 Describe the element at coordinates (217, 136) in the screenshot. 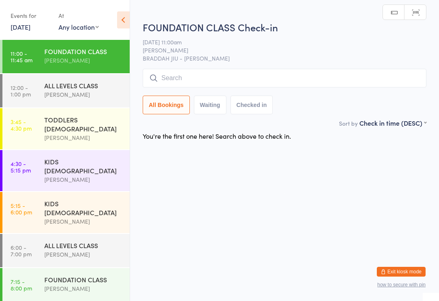

I see `div: You're the first one here! Search above to check in.` at that location.